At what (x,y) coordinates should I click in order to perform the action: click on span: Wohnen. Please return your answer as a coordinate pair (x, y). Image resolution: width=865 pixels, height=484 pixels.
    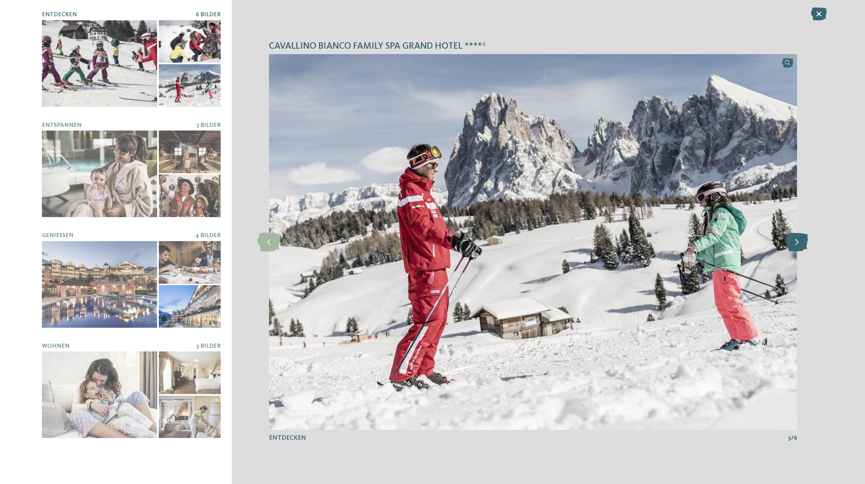
    Looking at the image, I should click on (56, 346).